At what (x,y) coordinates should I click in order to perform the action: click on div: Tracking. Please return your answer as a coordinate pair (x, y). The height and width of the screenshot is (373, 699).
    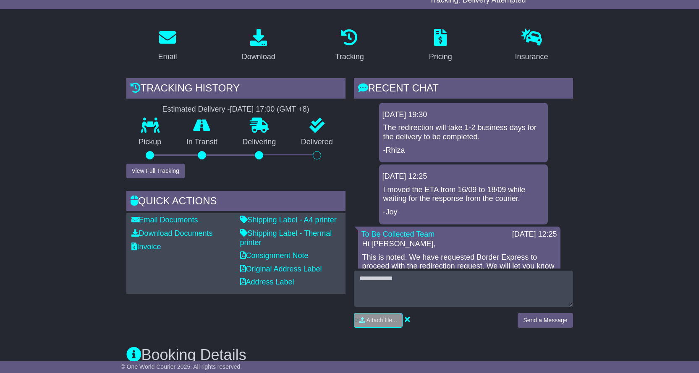
    Looking at the image, I should click on (349, 57).